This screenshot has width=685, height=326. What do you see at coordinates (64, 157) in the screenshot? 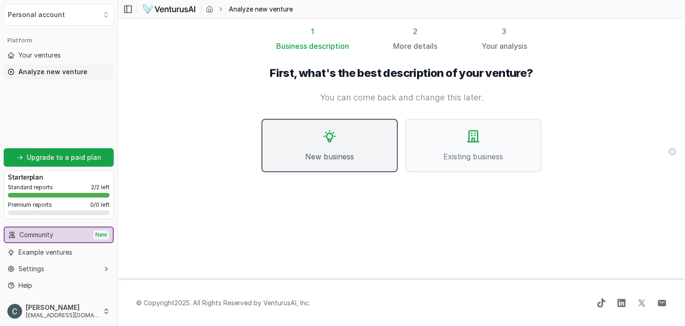
I see `span: Upgrade to a paid plan` at bounding box center [64, 157].